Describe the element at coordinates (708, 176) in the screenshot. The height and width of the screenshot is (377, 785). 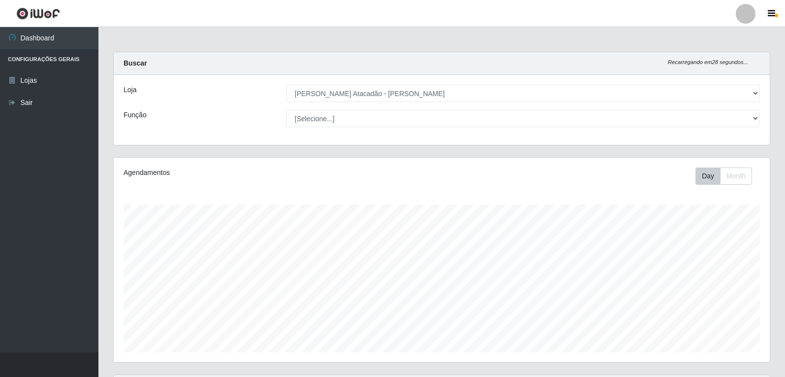
I see `button: Day` at that location.